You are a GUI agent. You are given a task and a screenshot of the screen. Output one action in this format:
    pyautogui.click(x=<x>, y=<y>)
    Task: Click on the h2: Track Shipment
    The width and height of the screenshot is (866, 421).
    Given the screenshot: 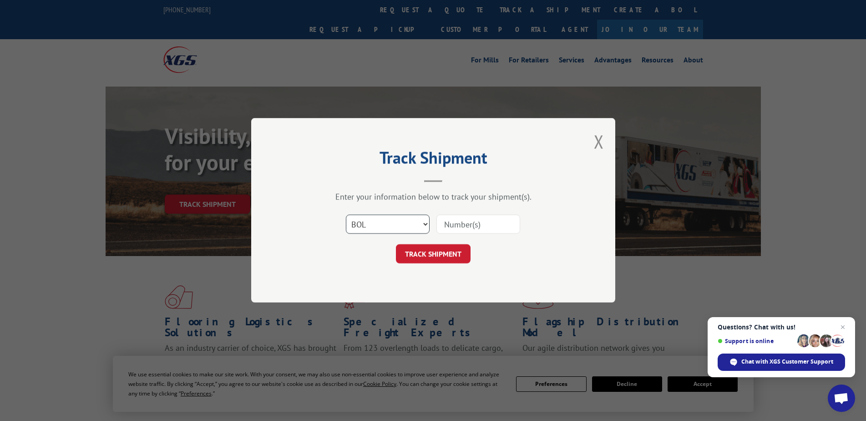 What is the action you would take?
    pyautogui.click(x=433, y=160)
    